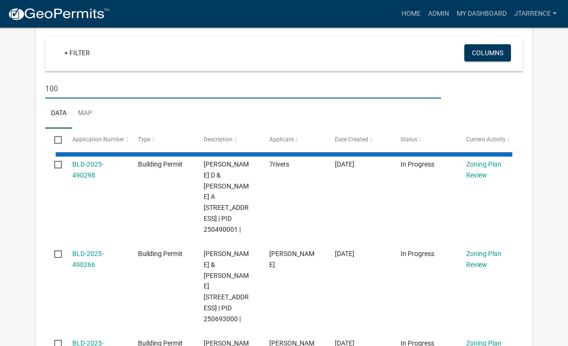 The image size is (568, 346). Describe the element at coordinates (282, 139) in the screenshot. I see `span: Applicant` at that location.